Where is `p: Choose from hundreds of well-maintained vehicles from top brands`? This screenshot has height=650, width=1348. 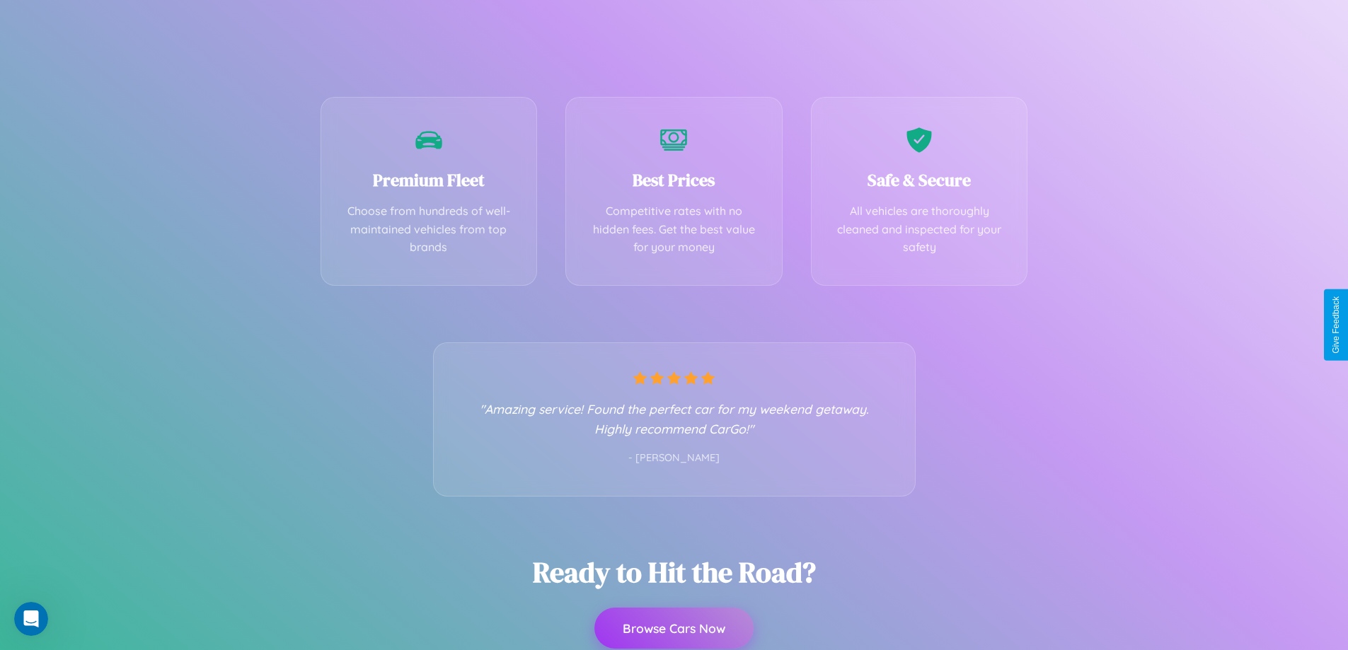
p: Choose from hundreds of well-maintained vehicles from top brands is located at coordinates (429, 229).